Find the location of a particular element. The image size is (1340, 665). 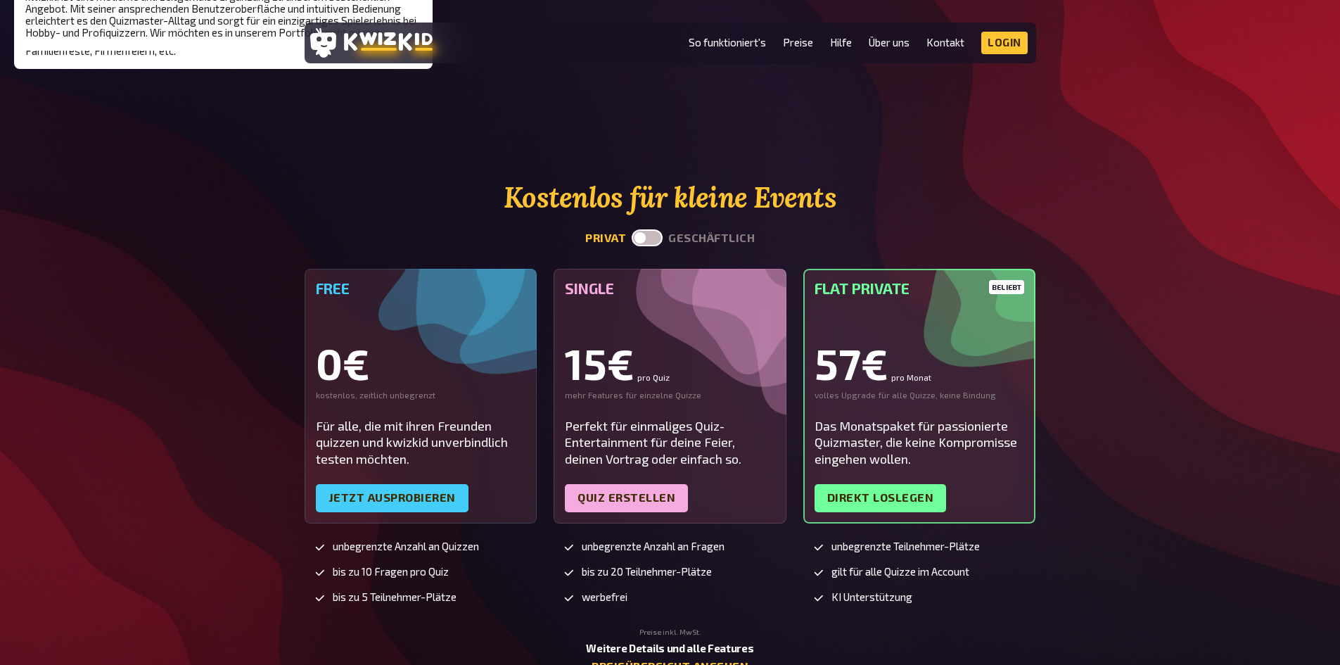

div: Das Monatspaket für passionierte Quizmaster, die keine Kompromisse eingehen wollen. is located at coordinates (919, 442).